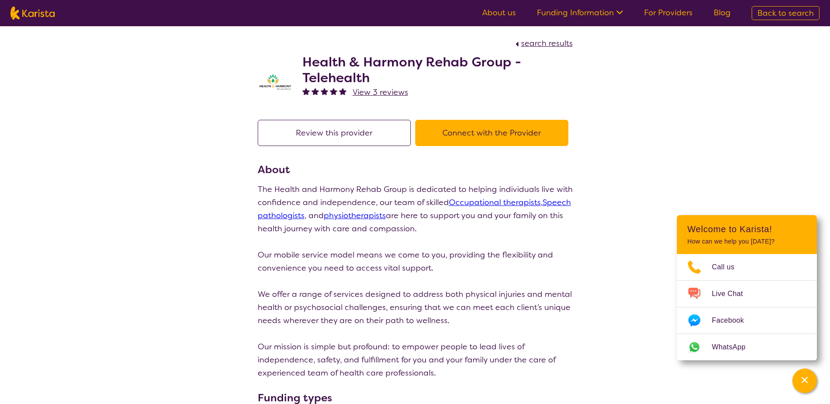  What do you see at coordinates (747, 229) in the screenshot?
I see `h2: Welcome to Karista!` at bounding box center [747, 229].